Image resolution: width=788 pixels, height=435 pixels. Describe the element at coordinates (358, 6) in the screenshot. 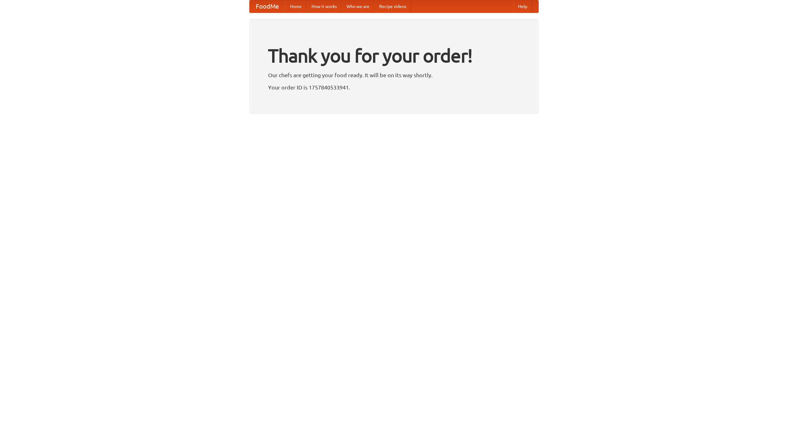

I see `a: Who we are` at that location.